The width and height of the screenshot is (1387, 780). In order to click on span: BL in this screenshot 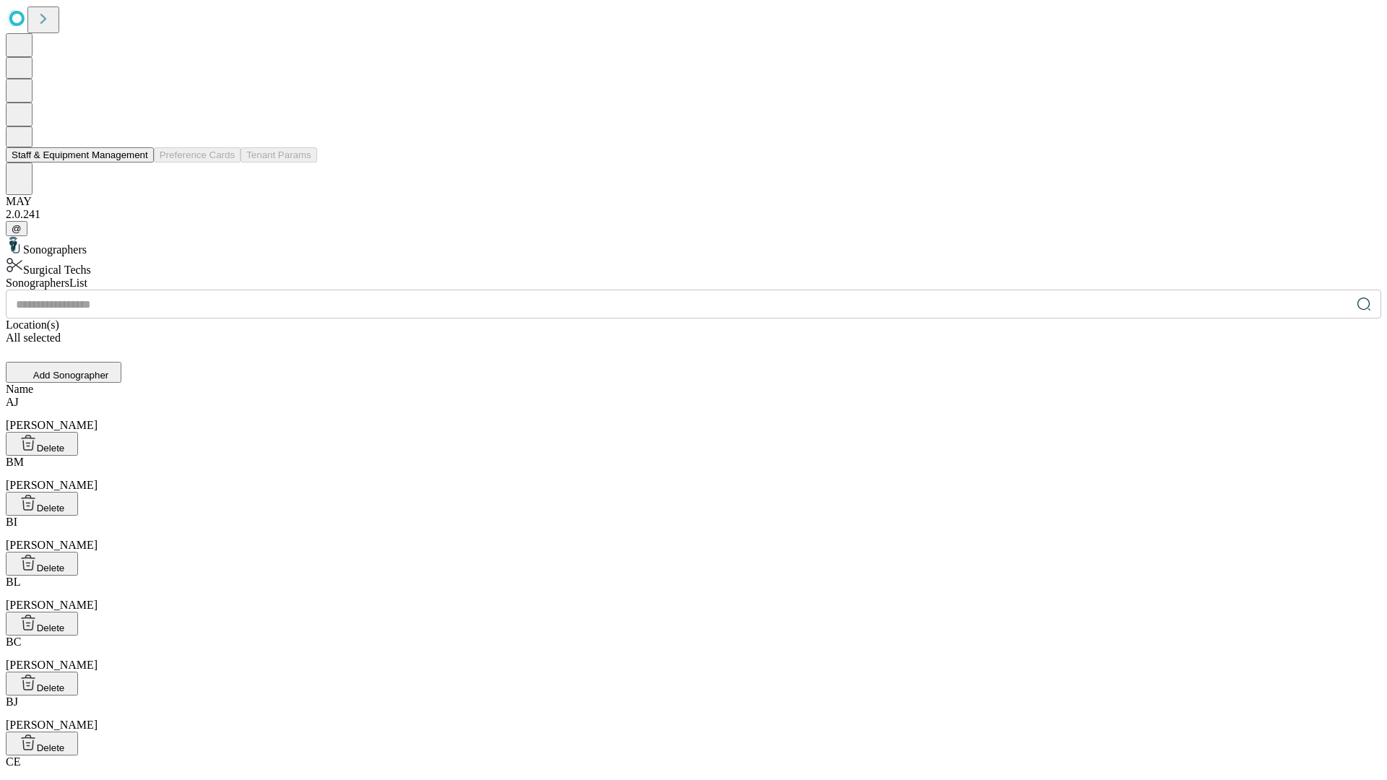, I will do `click(13, 581)`.